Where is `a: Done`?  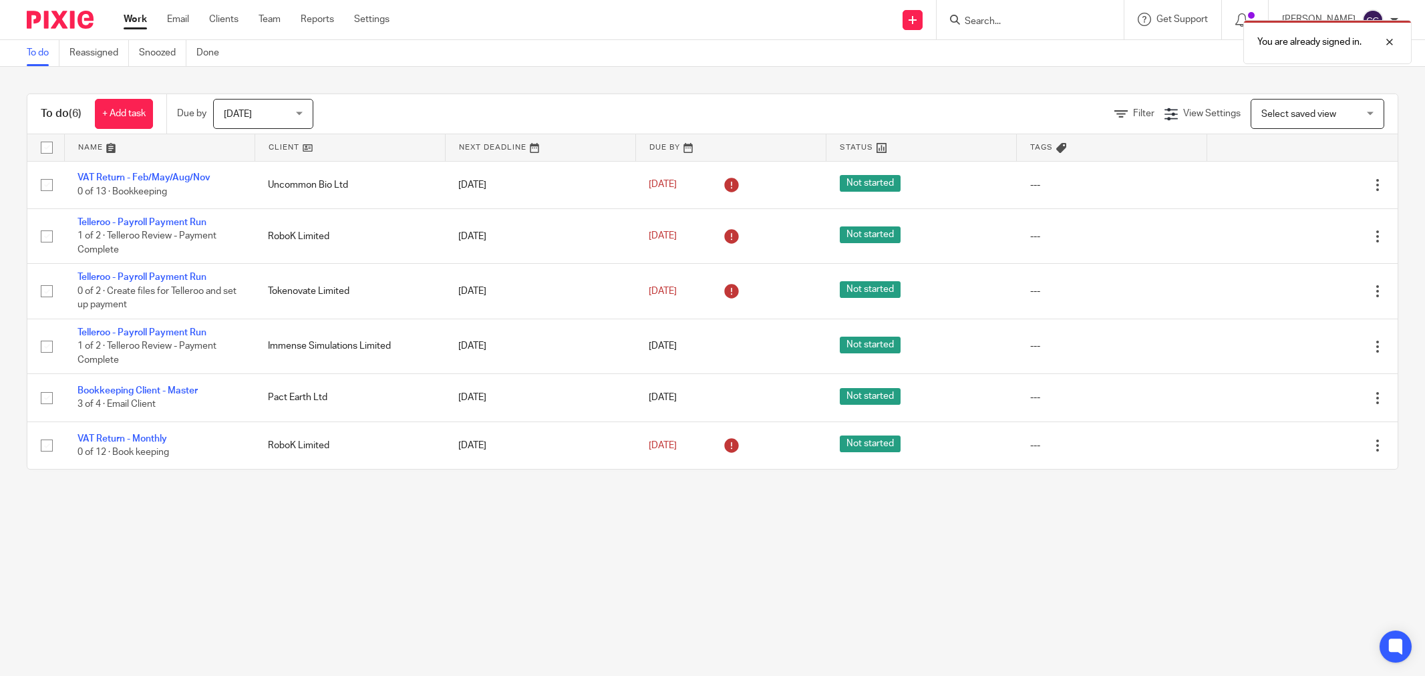
a: Done is located at coordinates (212, 53).